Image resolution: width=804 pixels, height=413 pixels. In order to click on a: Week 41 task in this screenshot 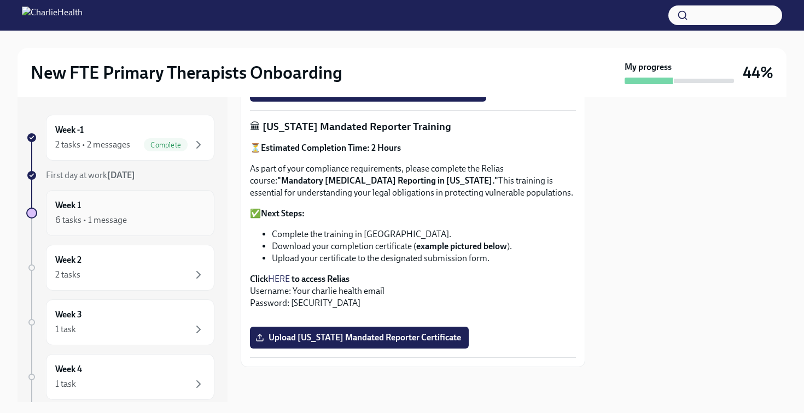, I will do `click(120, 377)`.